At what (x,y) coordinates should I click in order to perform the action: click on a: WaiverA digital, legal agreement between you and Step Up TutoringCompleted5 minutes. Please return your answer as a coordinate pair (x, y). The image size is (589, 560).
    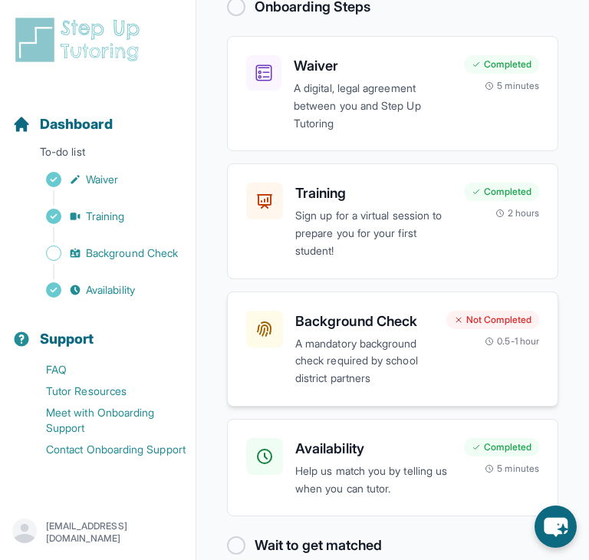
    Looking at the image, I should click on (393, 94).